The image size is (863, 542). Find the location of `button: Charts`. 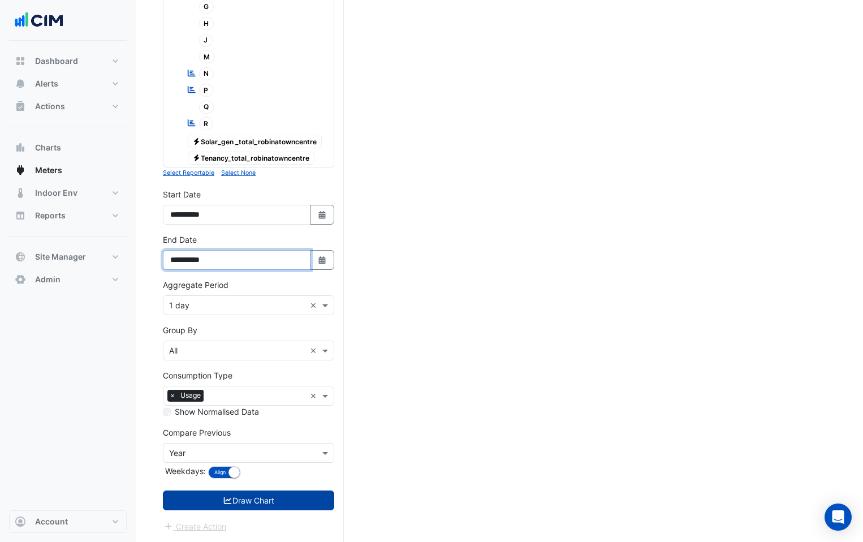

button: Charts is located at coordinates (68, 148).